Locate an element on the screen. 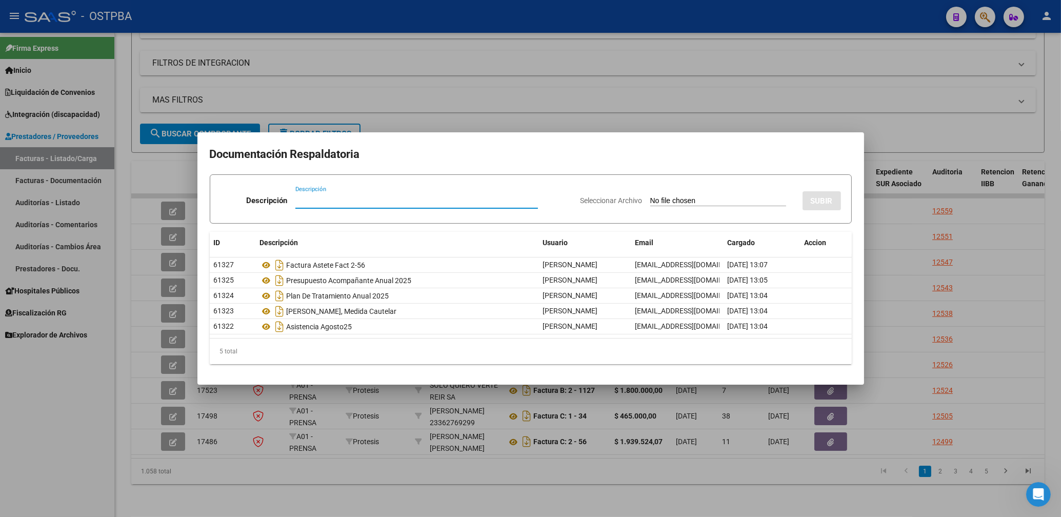 The height and width of the screenshot is (517, 1061). span: Cargado is located at coordinates (742, 243).